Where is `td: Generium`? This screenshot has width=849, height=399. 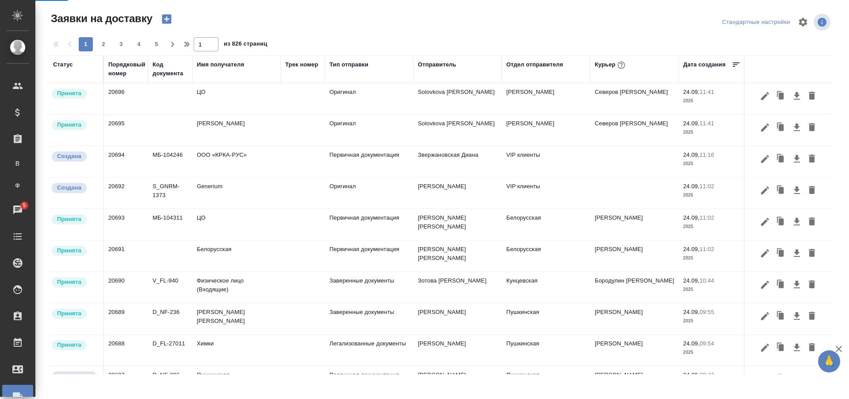 td: Generium is located at coordinates (237, 193).